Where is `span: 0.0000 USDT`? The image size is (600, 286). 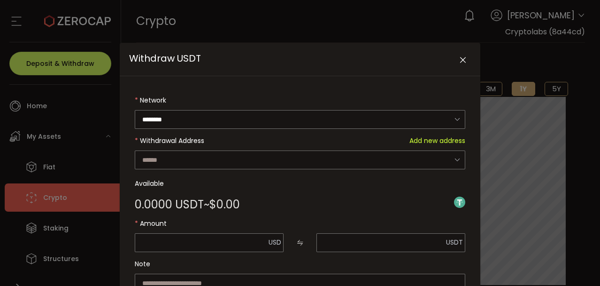 span: 0.0000 USDT is located at coordinates (169, 204).